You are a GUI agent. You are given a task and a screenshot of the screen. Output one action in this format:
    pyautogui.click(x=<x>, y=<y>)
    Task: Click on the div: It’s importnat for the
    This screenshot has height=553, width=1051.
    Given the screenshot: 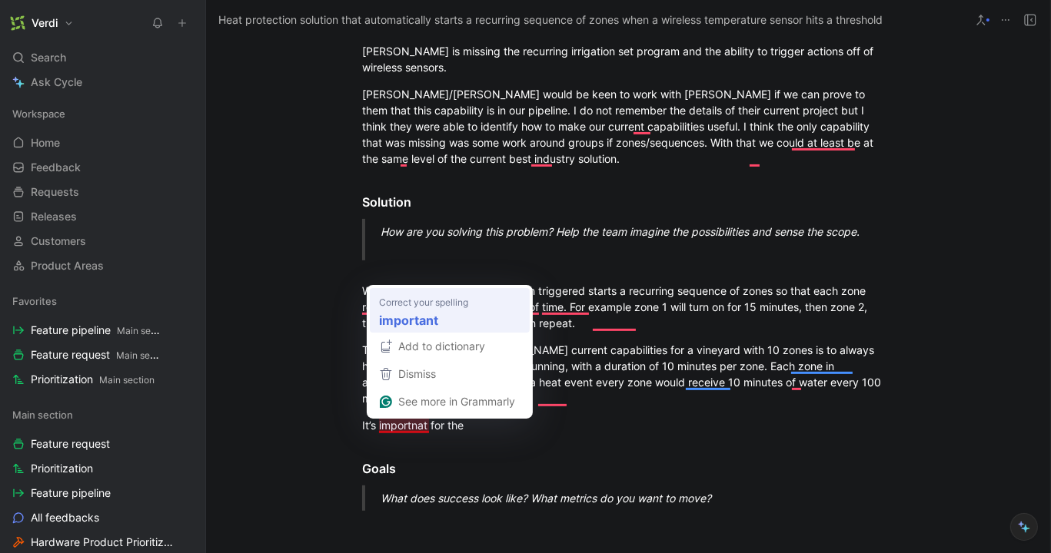 What is the action you would take?
    pyautogui.click(x=628, y=425)
    